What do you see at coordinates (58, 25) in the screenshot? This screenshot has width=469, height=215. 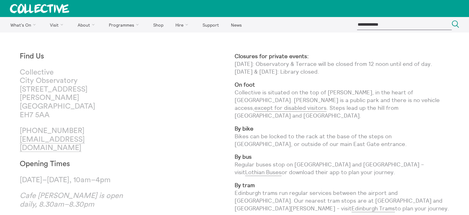 I see `a: Visit` at bounding box center [58, 25].